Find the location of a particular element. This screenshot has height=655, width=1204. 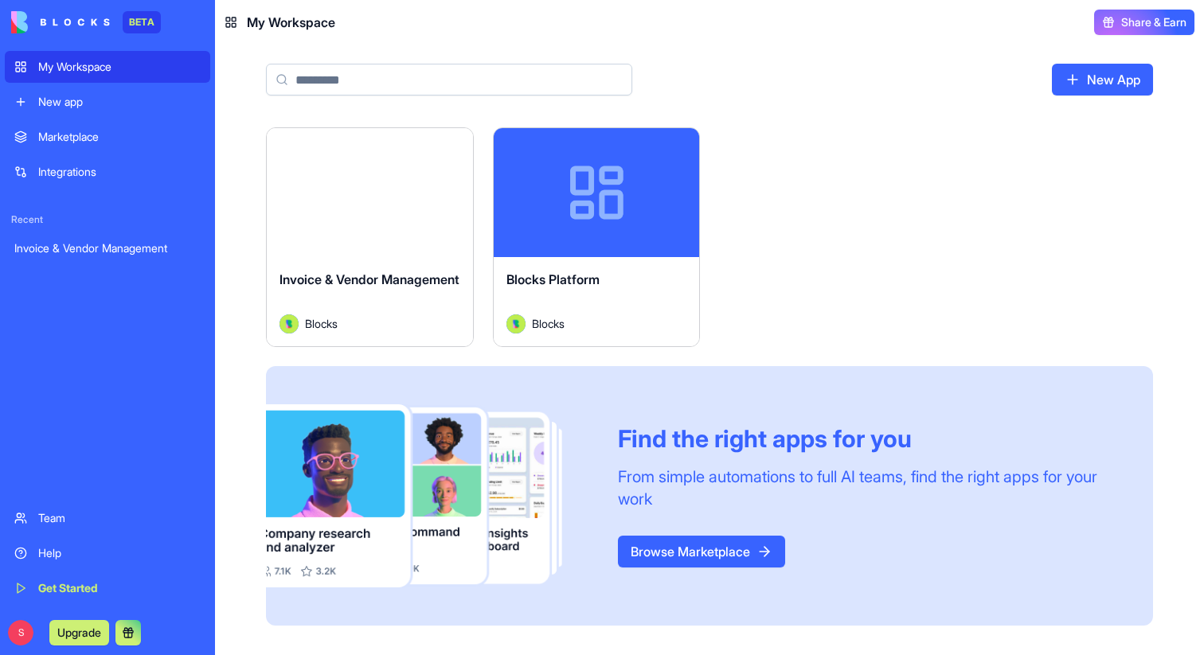

a: Upgrade is located at coordinates (79, 632).